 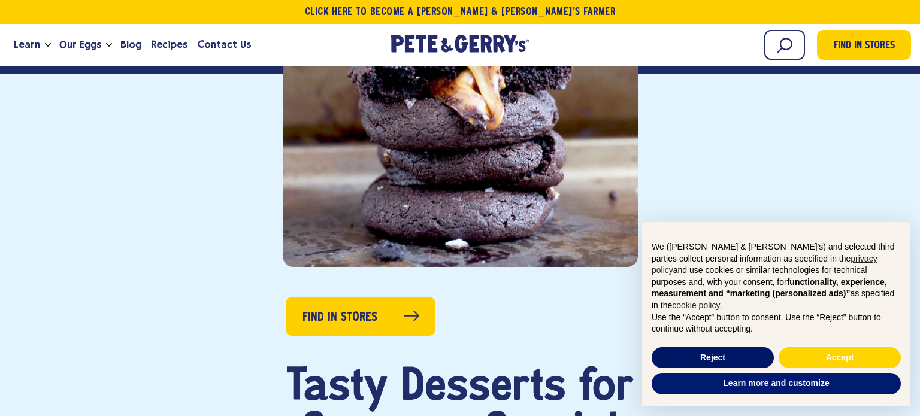 I want to click on a: Our Eggs, so click(x=80, y=45).